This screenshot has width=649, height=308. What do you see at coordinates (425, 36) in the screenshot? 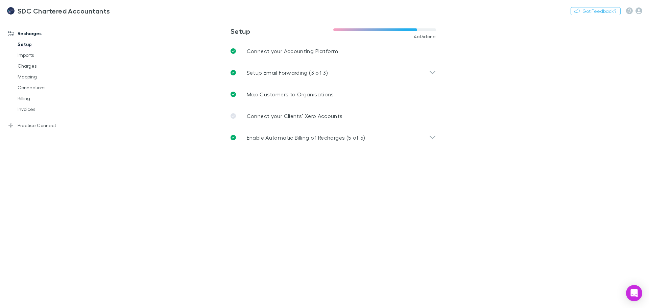
I see `span: 4 of 5 done` at bounding box center [425, 36].